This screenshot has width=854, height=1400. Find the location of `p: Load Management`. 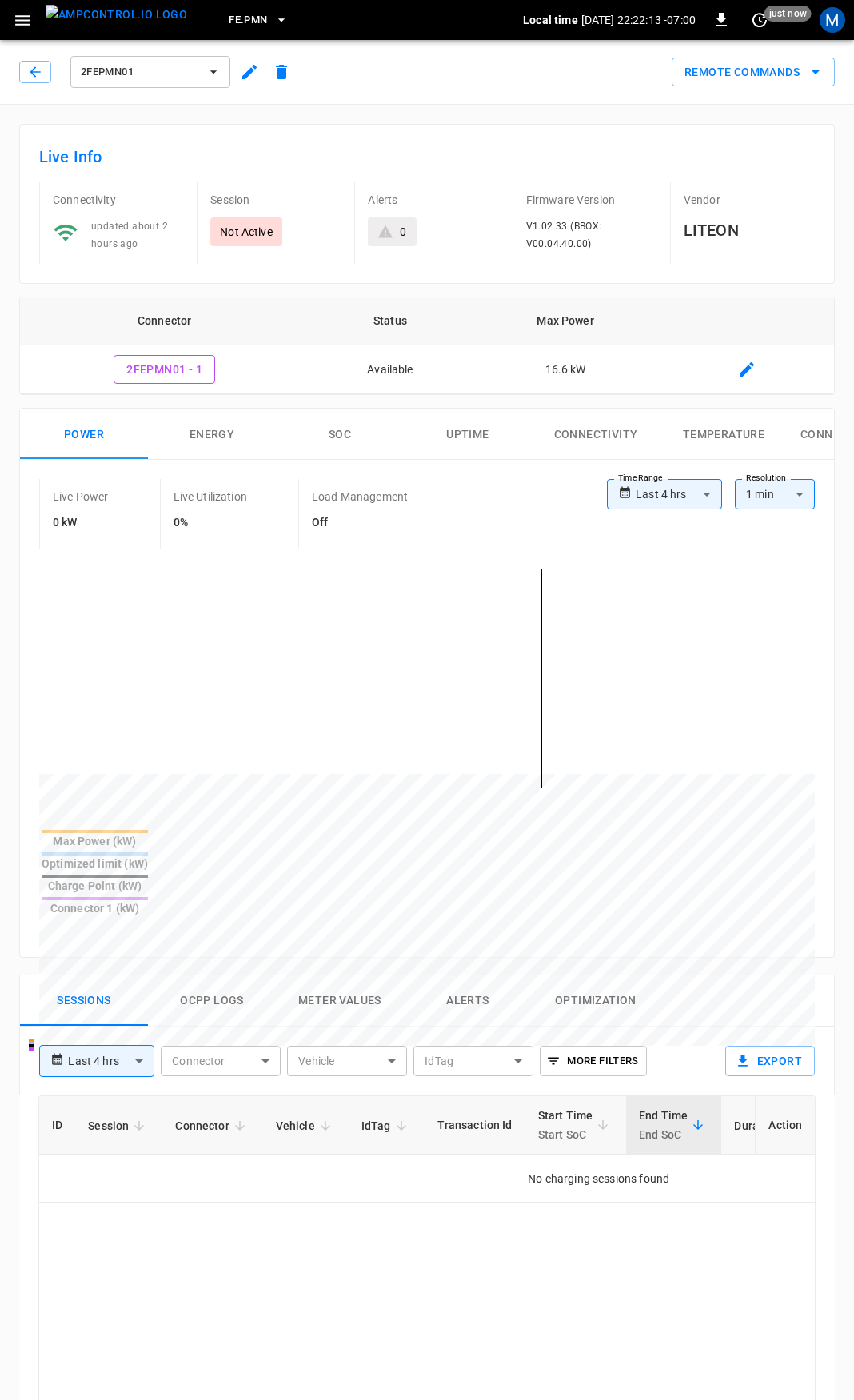

p: Load Management is located at coordinates (360, 496).